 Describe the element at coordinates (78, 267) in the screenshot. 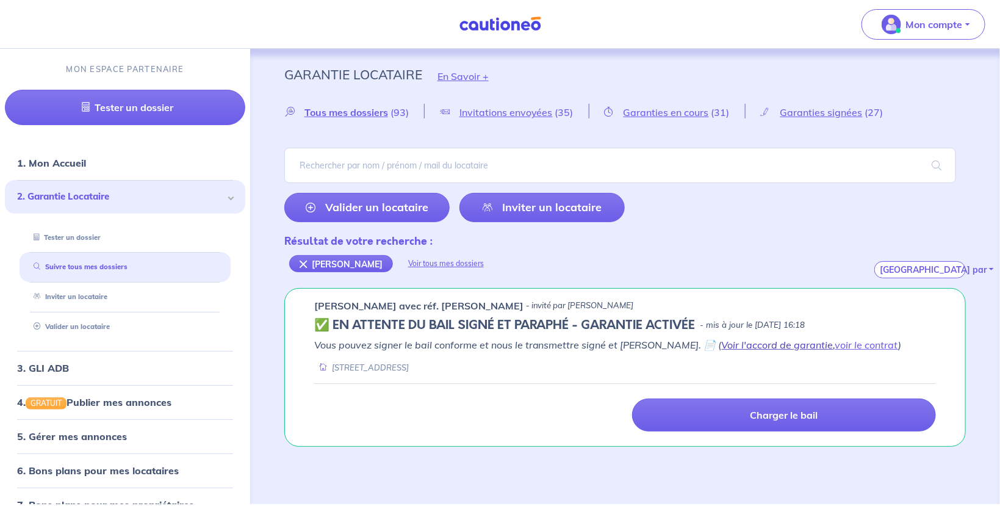

I see `a: Suivre tous mes dossiers` at that location.